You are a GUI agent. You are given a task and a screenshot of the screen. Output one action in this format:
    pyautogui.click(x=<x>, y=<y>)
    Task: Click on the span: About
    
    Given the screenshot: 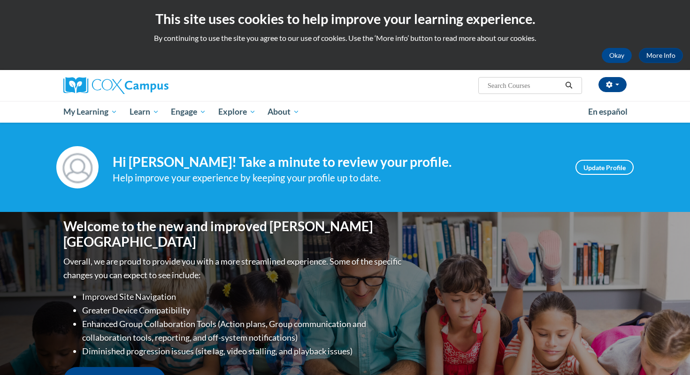 What is the action you would take?
    pyautogui.click(x=284, y=112)
    